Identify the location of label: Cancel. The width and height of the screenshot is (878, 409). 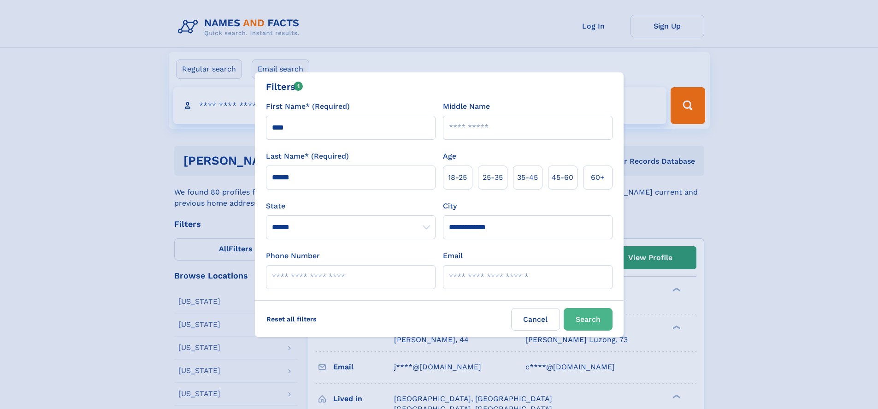
(535, 319).